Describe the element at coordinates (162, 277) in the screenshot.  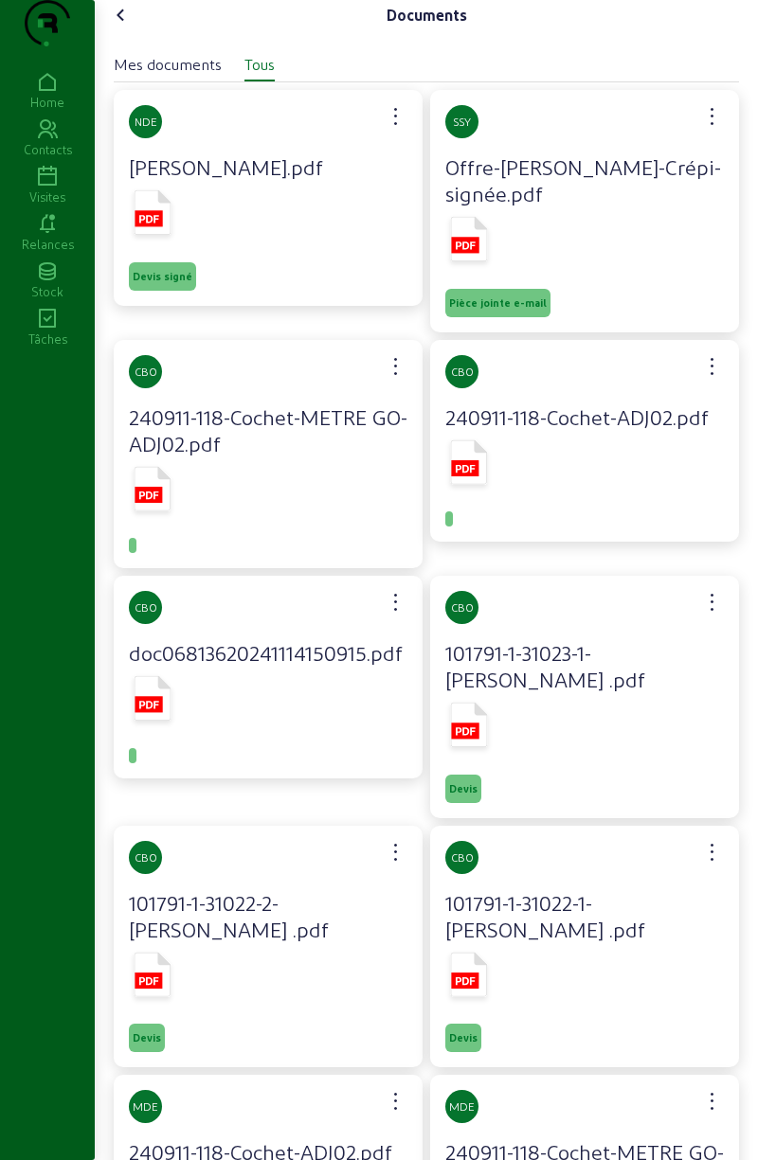
I see `span: Devis signé` at that location.